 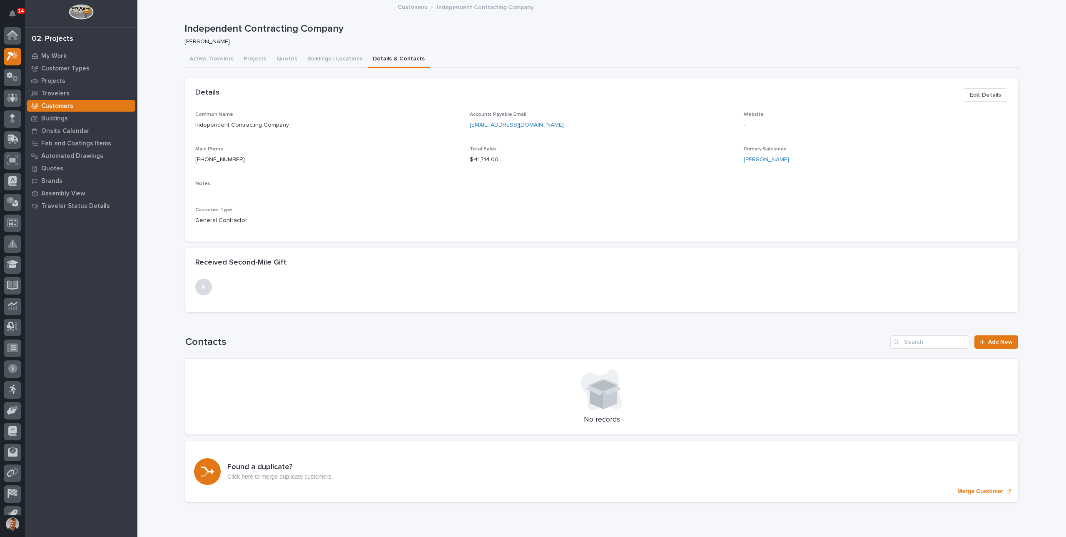 I want to click on p: Quotes, so click(x=52, y=169).